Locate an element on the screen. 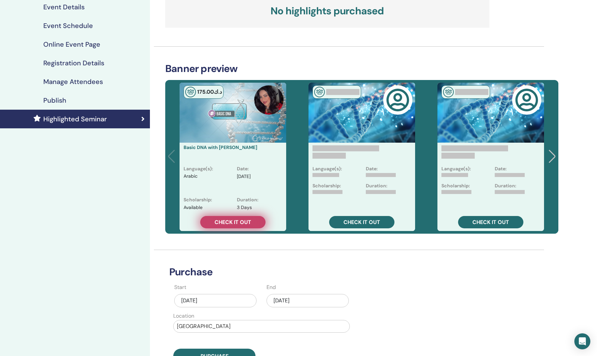 The height and width of the screenshot is (356, 597). h3: Purchase is located at coordinates (327, 272).